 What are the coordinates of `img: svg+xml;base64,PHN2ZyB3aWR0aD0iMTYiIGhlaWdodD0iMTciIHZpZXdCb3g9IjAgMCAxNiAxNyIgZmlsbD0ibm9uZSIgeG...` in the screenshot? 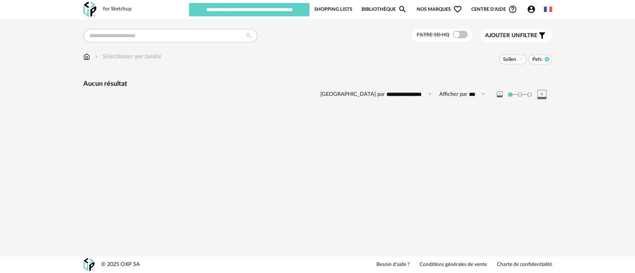 It's located at (87, 57).